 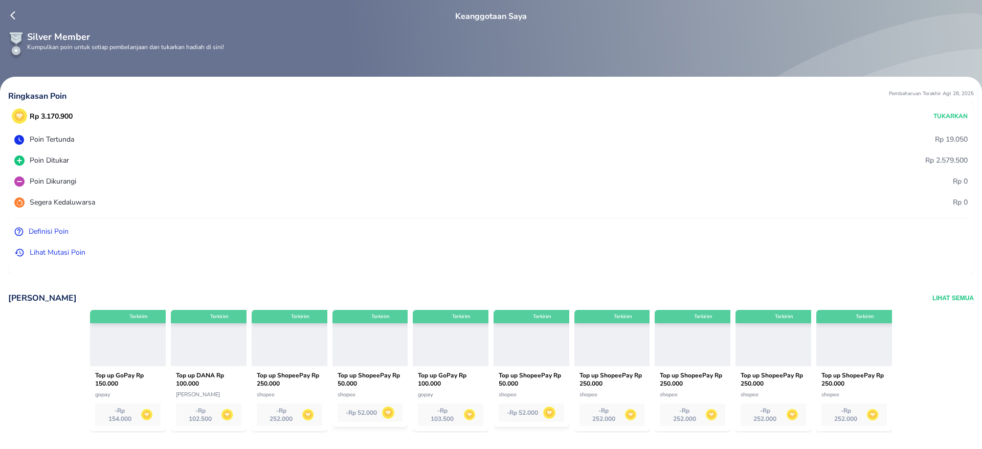 What do you see at coordinates (950, 116) in the screenshot?
I see `p: Tukarkan` at bounding box center [950, 116].